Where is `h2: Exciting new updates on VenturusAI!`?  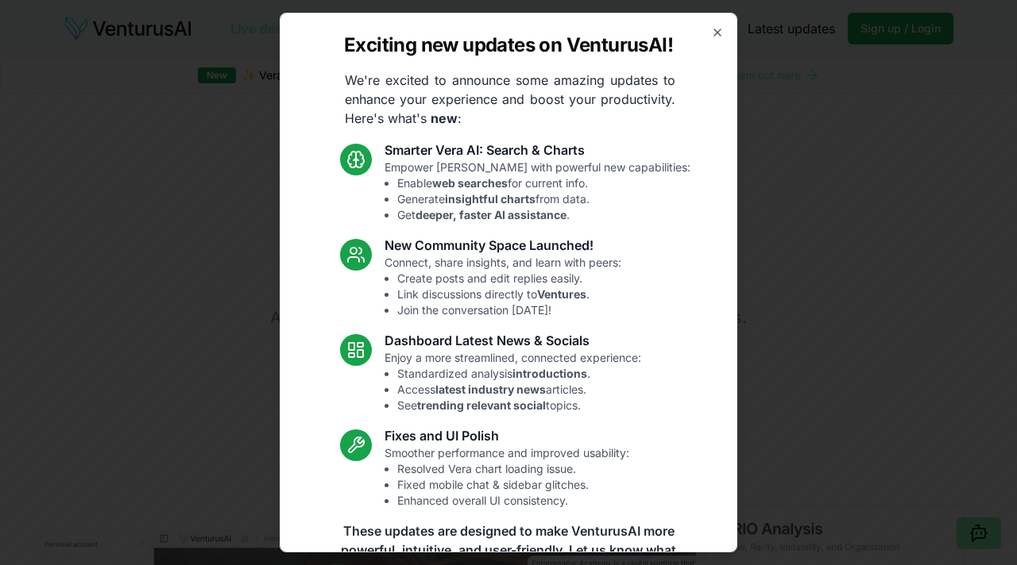 h2: Exciting new updates on VenturusAI! is located at coordinates (508, 45).